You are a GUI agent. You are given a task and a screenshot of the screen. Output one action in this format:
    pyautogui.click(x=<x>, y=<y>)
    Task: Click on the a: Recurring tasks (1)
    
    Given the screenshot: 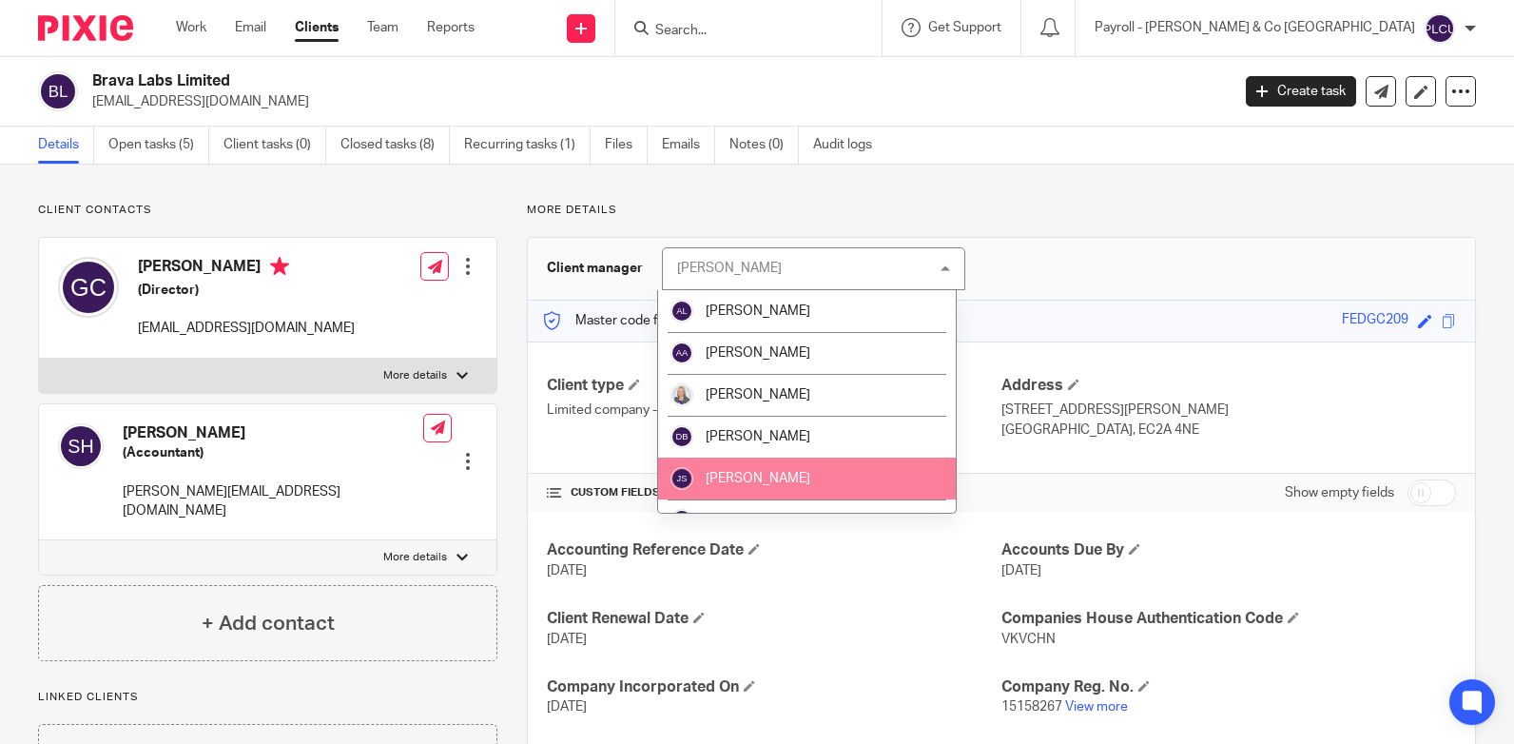 What is the action you would take?
    pyautogui.click(x=527, y=145)
    